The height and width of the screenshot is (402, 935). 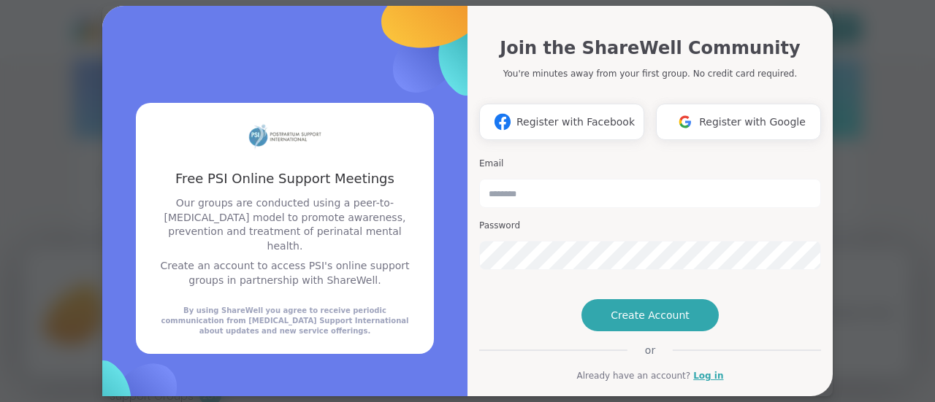 What do you see at coordinates (650, 74) in the screenshot?
I see `p: You're minutes away from your first group. No credit card required.` at bounding box center [650, 74].